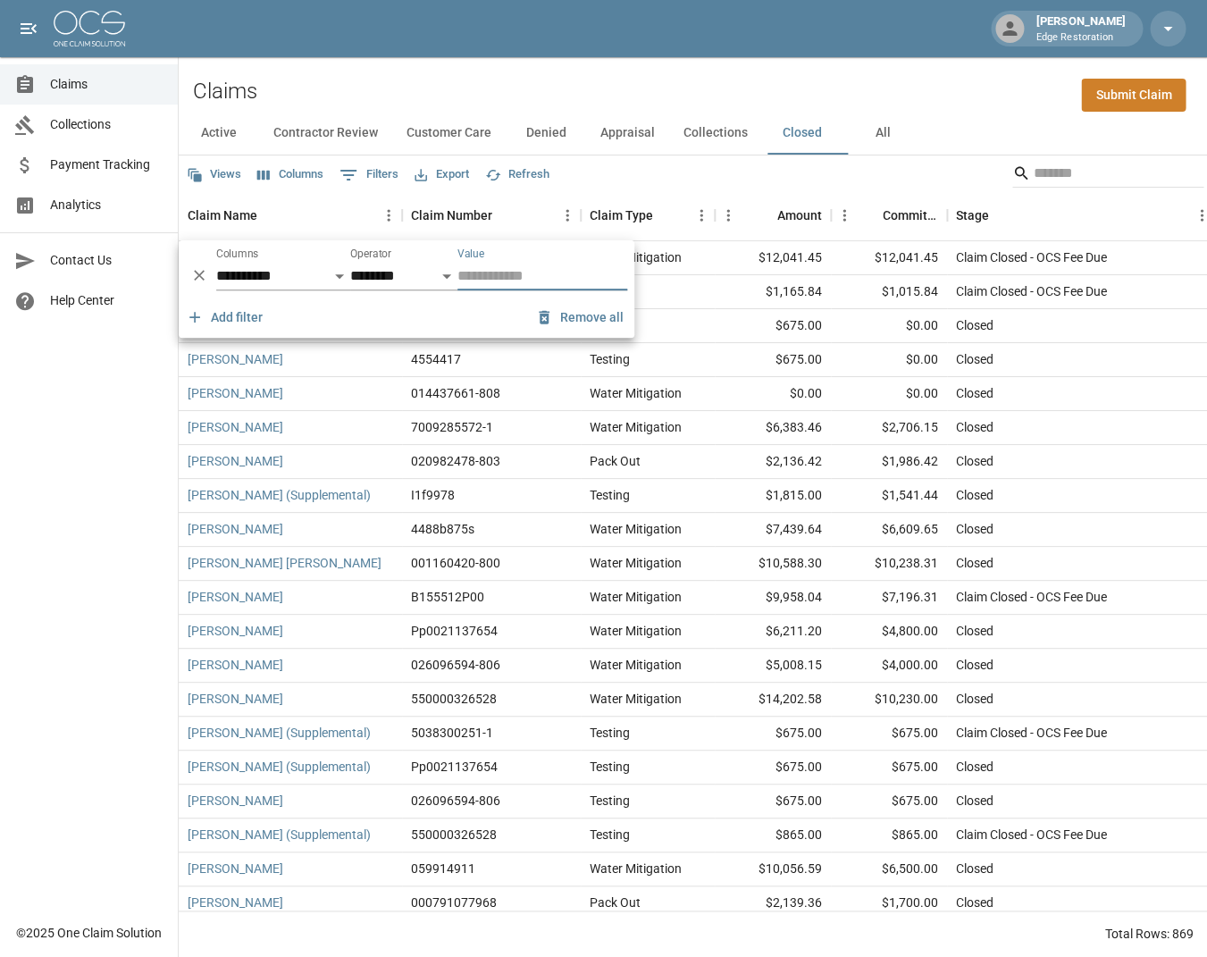 This screenshot has height=957, width=1207. What do you see at coordinates (454, 902) in the screenshot?
I see `div: 000791077968` at bounding box center [454, 902].